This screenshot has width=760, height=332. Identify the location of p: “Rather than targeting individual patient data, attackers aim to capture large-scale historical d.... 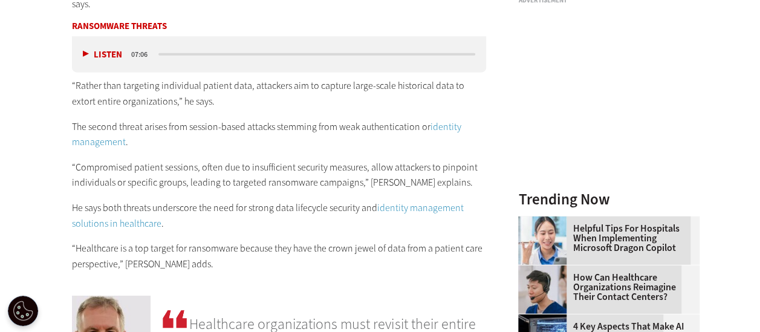
(279, 93).